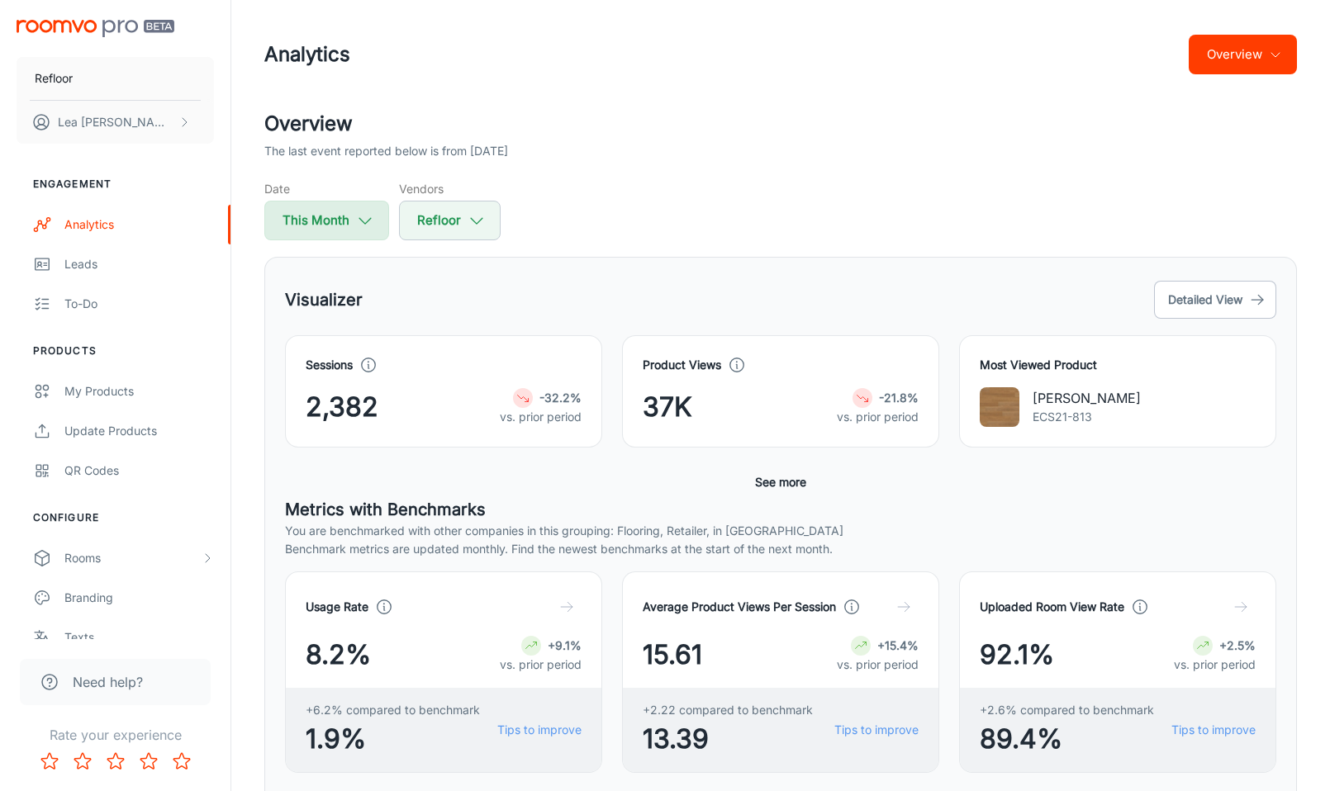  I want to click on p: Benchmark metrics are updated monthly. Find the newest benchmarks at the start of the next month., so click(781, 549).